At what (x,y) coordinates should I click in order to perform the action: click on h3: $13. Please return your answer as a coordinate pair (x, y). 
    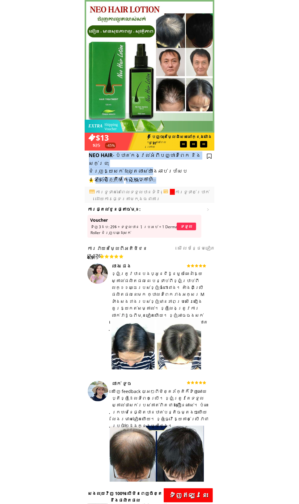
    Looking at the image, I should click on (127, 138).